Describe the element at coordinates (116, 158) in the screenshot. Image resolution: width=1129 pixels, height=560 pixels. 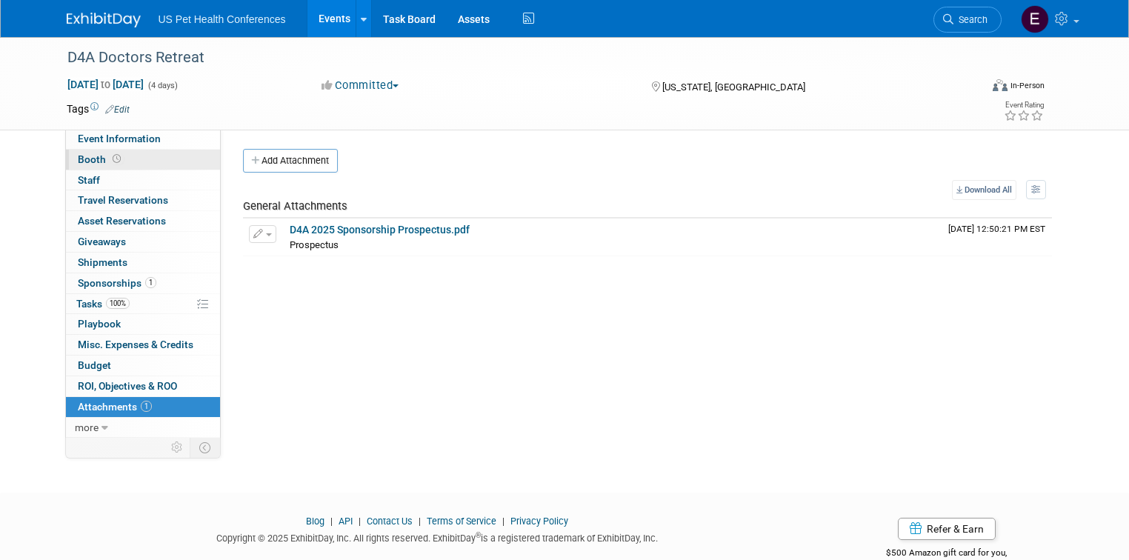
I see `span: Booth not reserved yet` at that location.